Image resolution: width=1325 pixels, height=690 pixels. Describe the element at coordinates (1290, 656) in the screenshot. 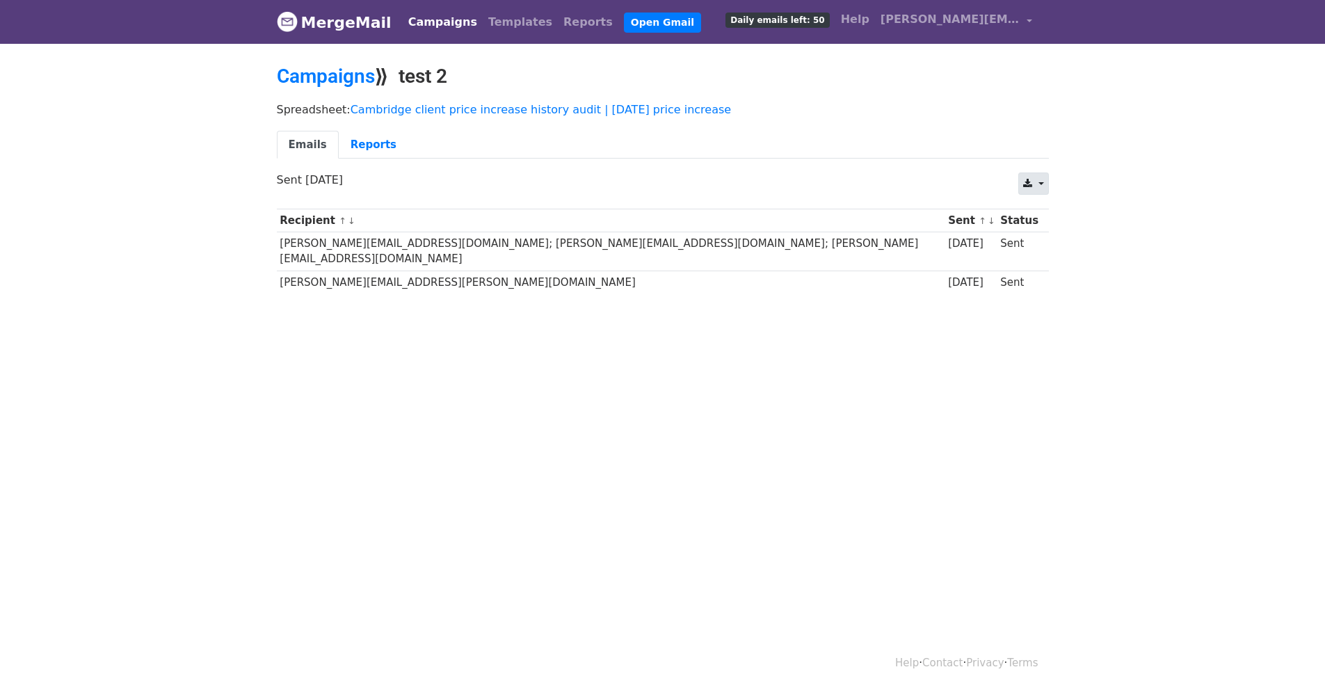

I see `div: Chat Widget` at that location.